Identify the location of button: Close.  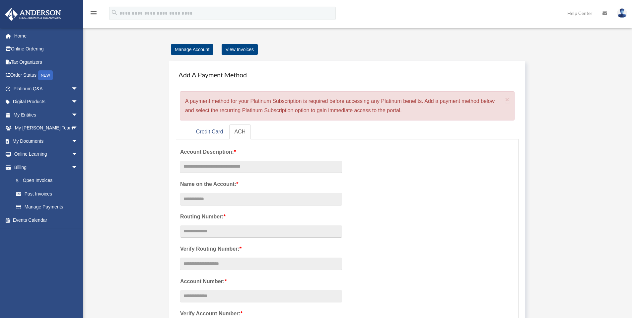
(508, 99).